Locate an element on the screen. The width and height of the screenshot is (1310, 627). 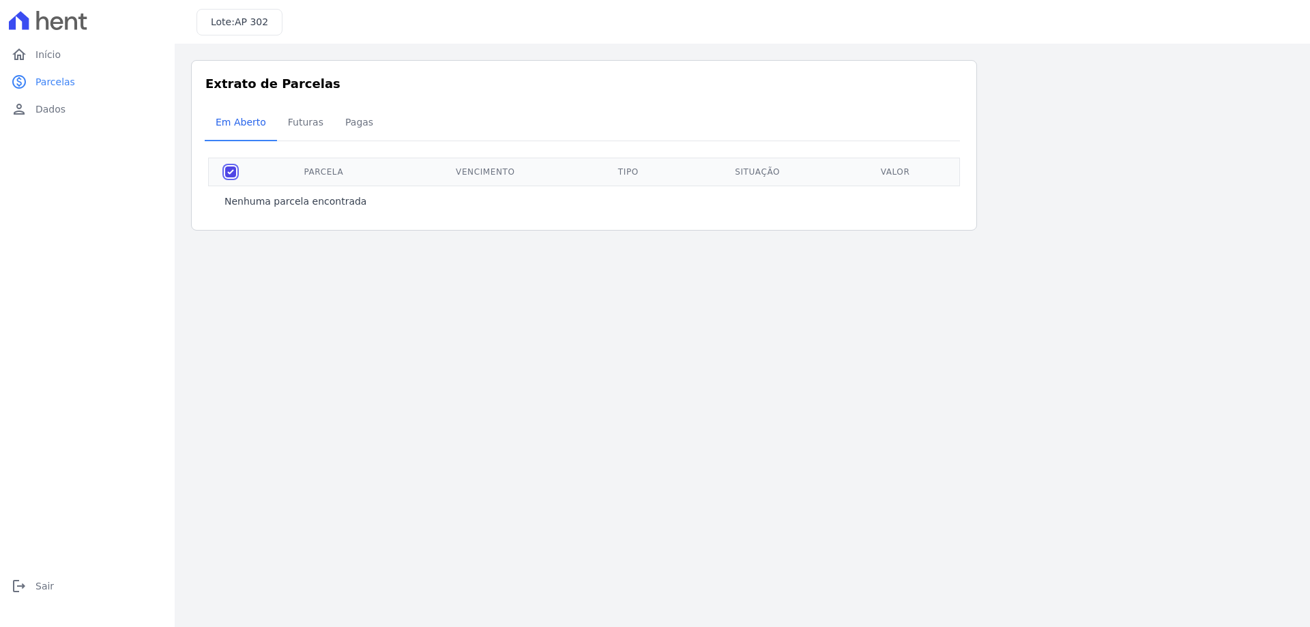
th: Parcela is located at coordinates (323, 171).